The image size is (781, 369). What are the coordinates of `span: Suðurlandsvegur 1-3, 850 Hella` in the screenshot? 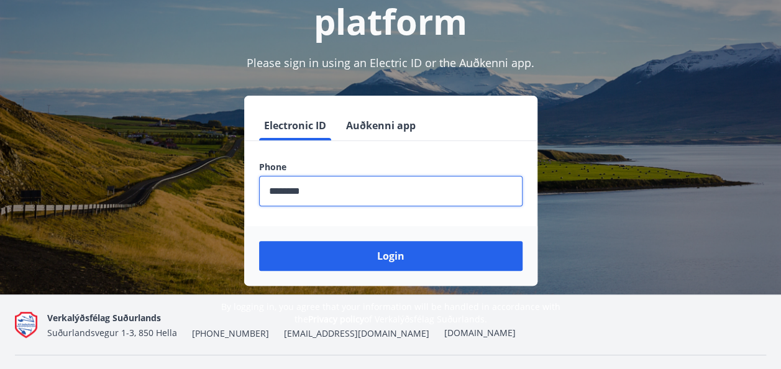 It's located at (112, 332).